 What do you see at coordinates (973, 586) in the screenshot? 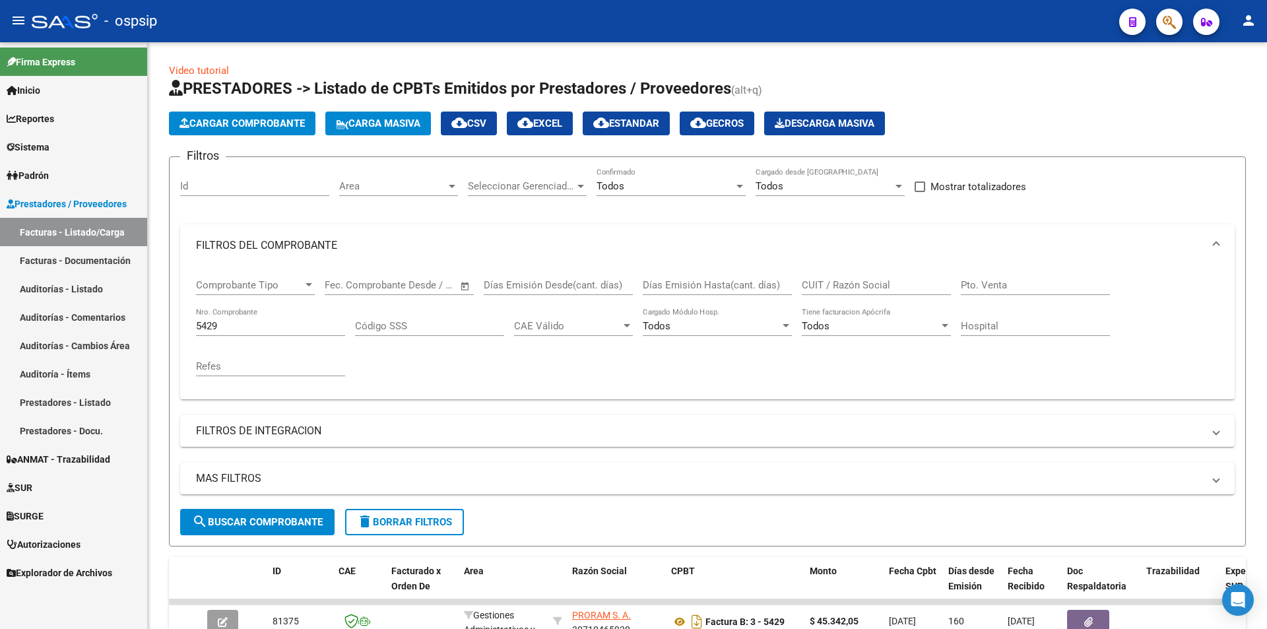
I see `datatable-header-cell: Días desde Emisión` at bounding box center [973, 586].